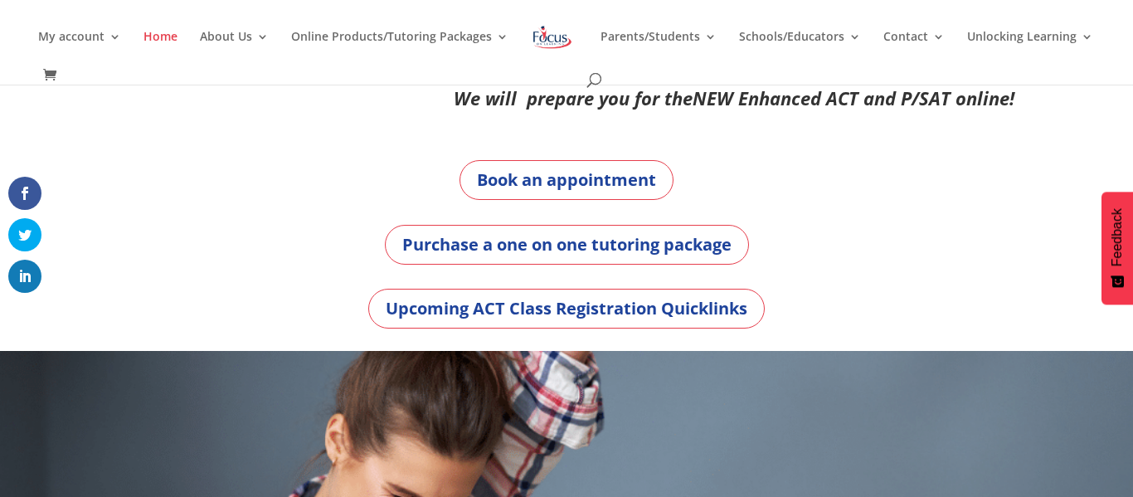 This screenshot has width=1133, height=497. Describe the element at coordinates (566, 245) in the screenshot. I see `a: Purchase a one on one tutoring package` at that location.